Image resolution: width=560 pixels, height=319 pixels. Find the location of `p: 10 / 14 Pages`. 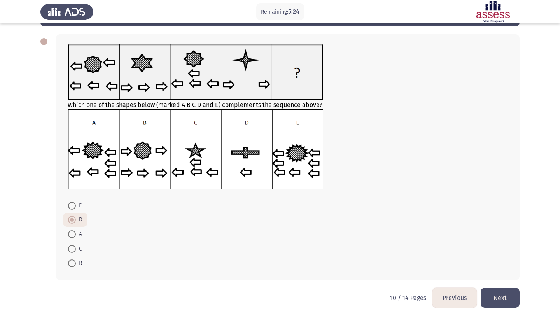

p: 10 / 14 Pages is located at coordinates (408, 298).